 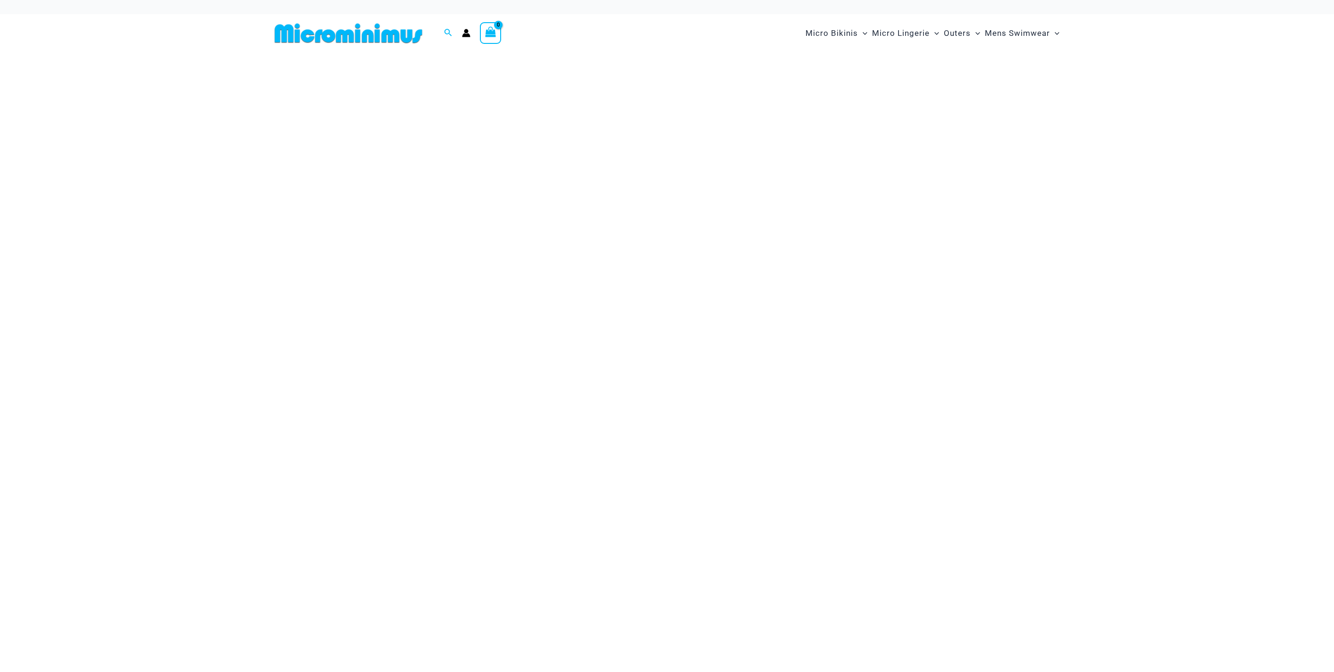 I want to click on span: Micro Lingerie, so click(x=901, y=33).